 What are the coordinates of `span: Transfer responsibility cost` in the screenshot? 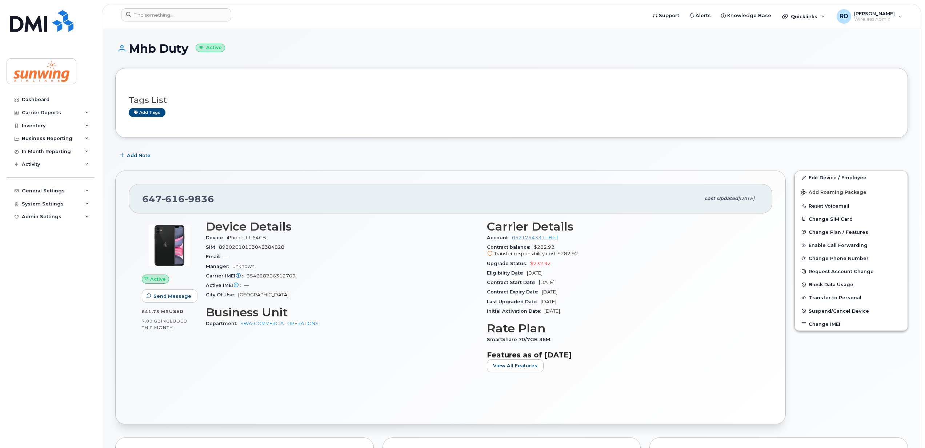 It's located at (525, 253).